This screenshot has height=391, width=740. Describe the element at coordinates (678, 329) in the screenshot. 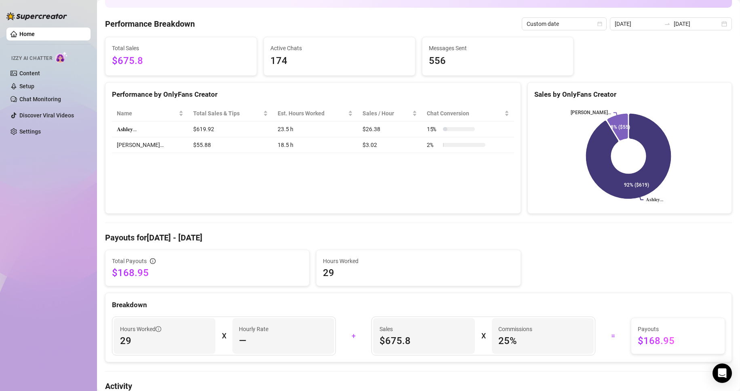

I see `span: Payouts` at that location.